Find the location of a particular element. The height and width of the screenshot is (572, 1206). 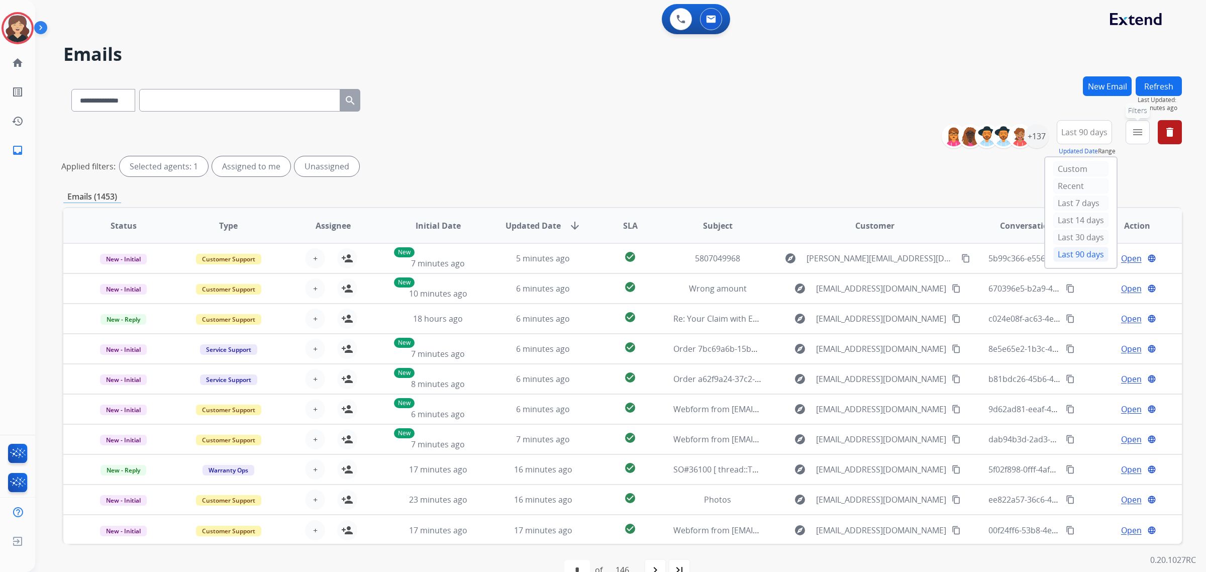

mat-icon: history is located at coordinates (18, 121).